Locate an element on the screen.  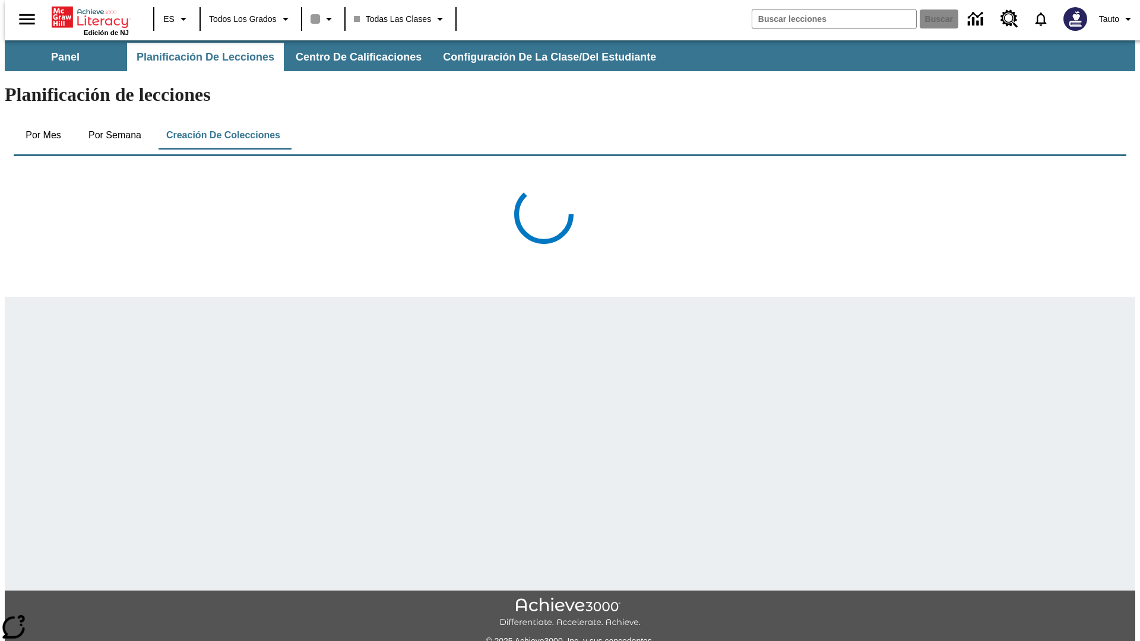
span: ES is located at coordinates (169, 19).